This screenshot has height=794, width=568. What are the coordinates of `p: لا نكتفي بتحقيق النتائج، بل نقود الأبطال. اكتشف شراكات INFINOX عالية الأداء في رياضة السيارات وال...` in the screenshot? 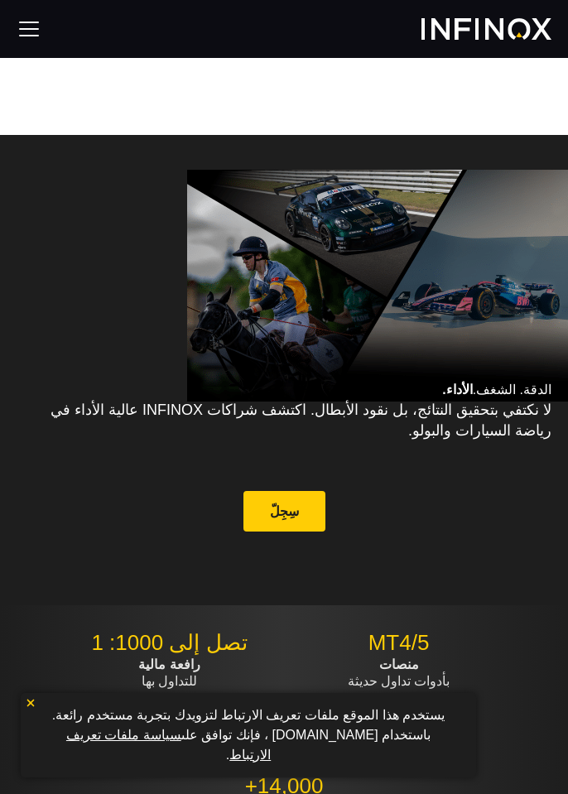 It's located at (284, 421).